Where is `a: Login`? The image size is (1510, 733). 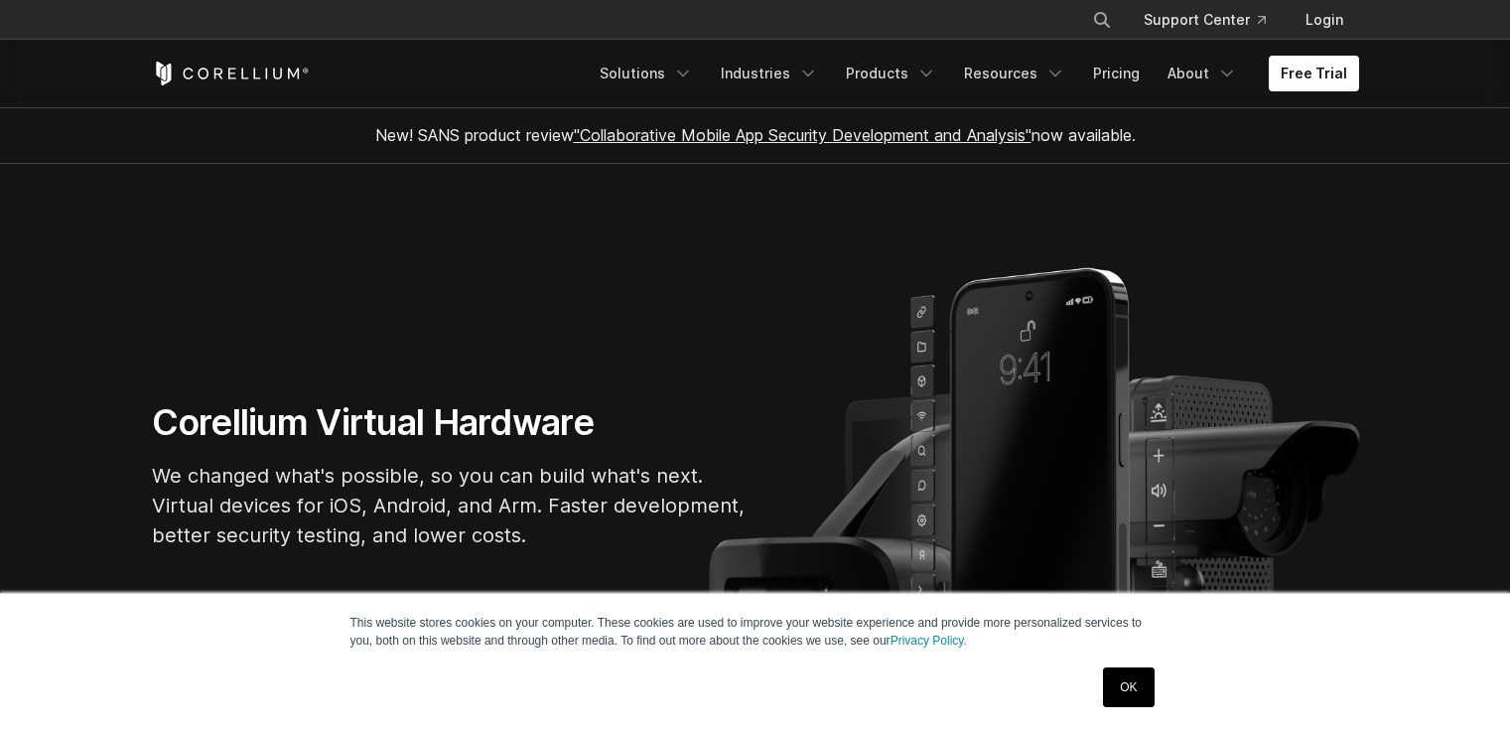 a: Login is located at coordinates (1324, 20).